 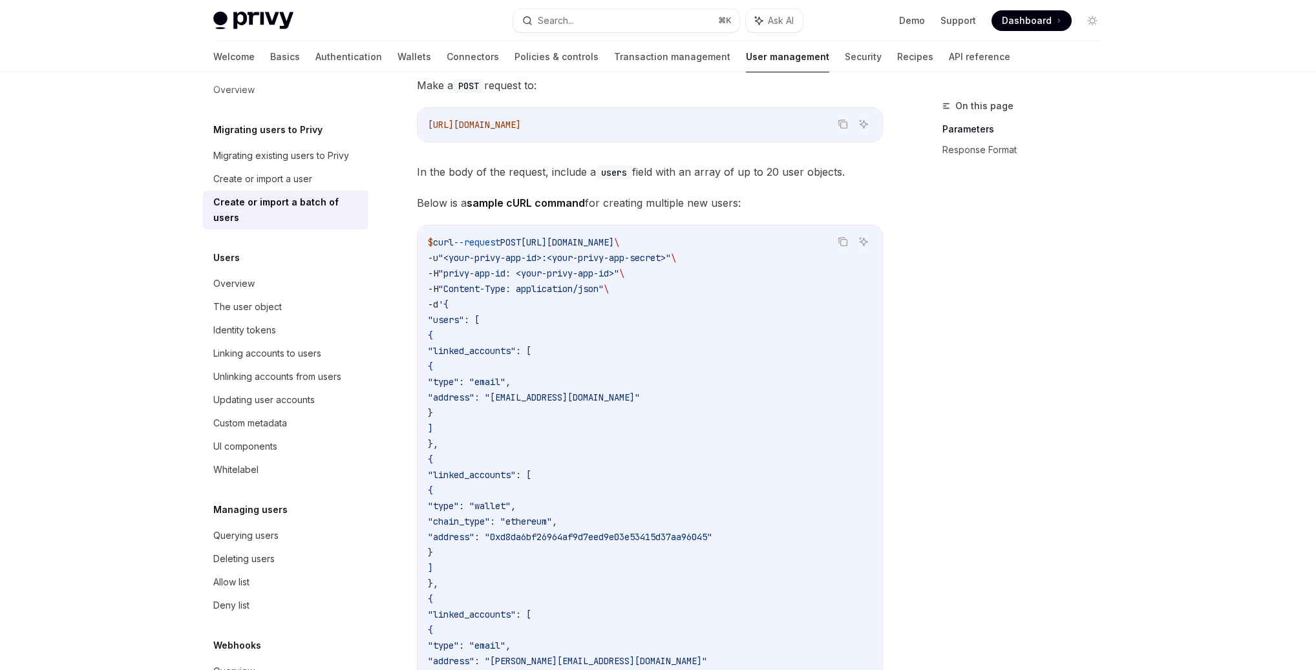 What do you see at coordinates (231, 606) in the screenshot?
I see `div: Deny list` at bounding box center [231, 606].